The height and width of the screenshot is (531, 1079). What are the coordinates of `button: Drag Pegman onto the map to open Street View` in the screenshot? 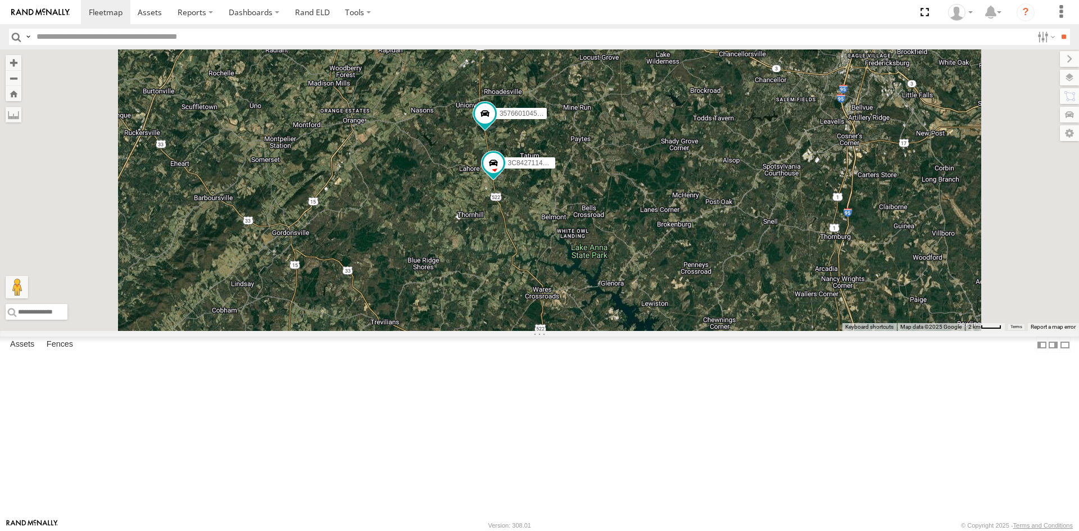 It's located at (17, 287).